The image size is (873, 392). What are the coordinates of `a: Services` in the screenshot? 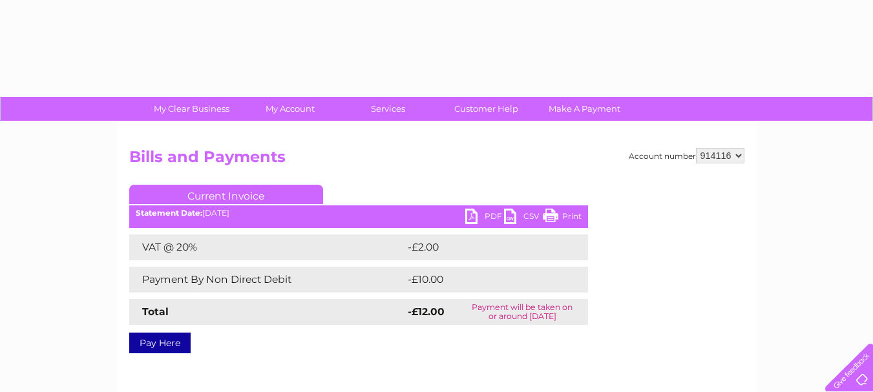 It's located at (388, 109).